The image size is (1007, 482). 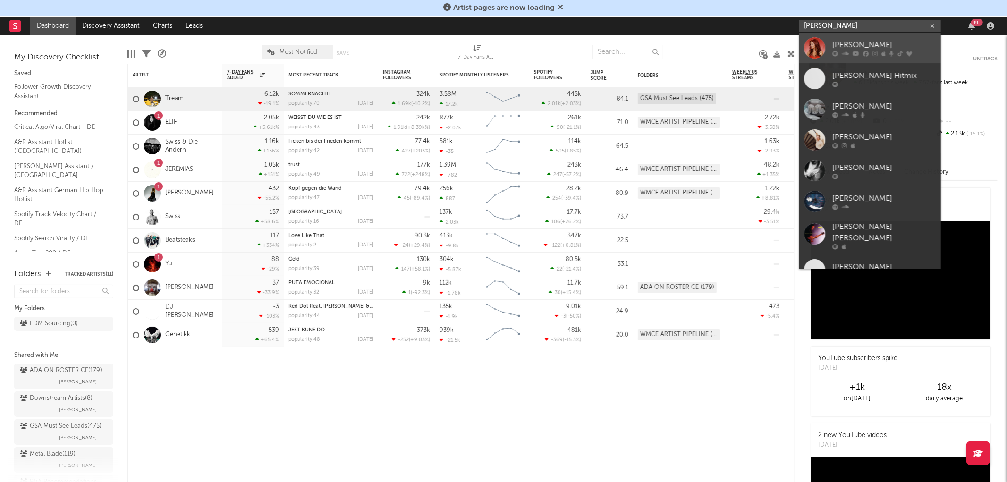 I want to click on div: 9.01k, so click(x=574, y=306).